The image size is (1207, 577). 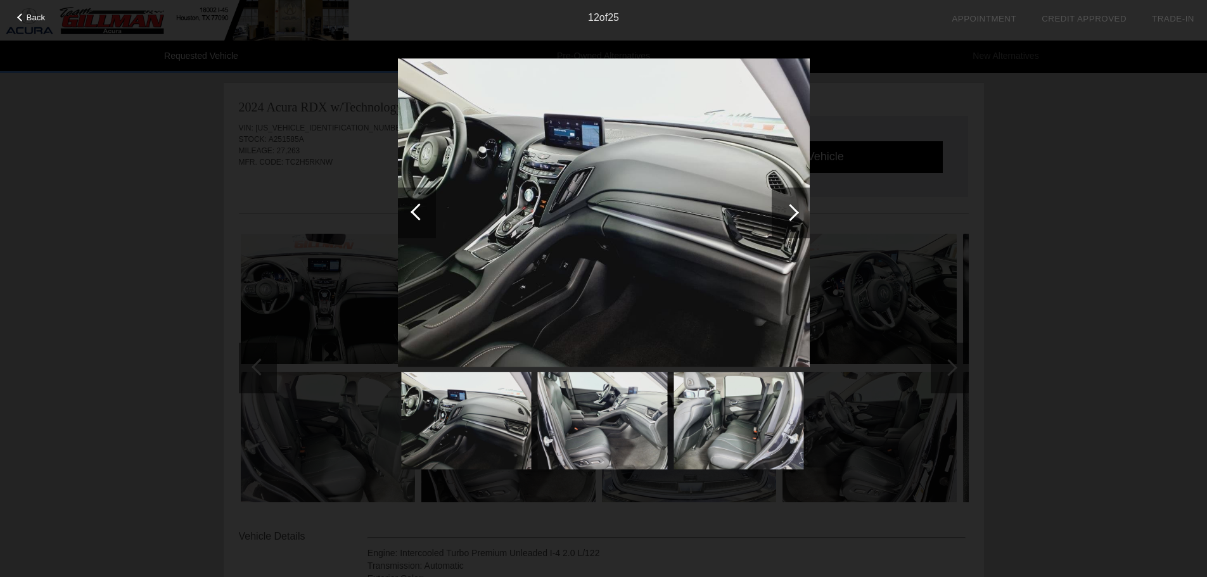 What do you see at coordinates (594, 17) in the screenshot?
I see `span: 12` at bounding box center [594, 17].